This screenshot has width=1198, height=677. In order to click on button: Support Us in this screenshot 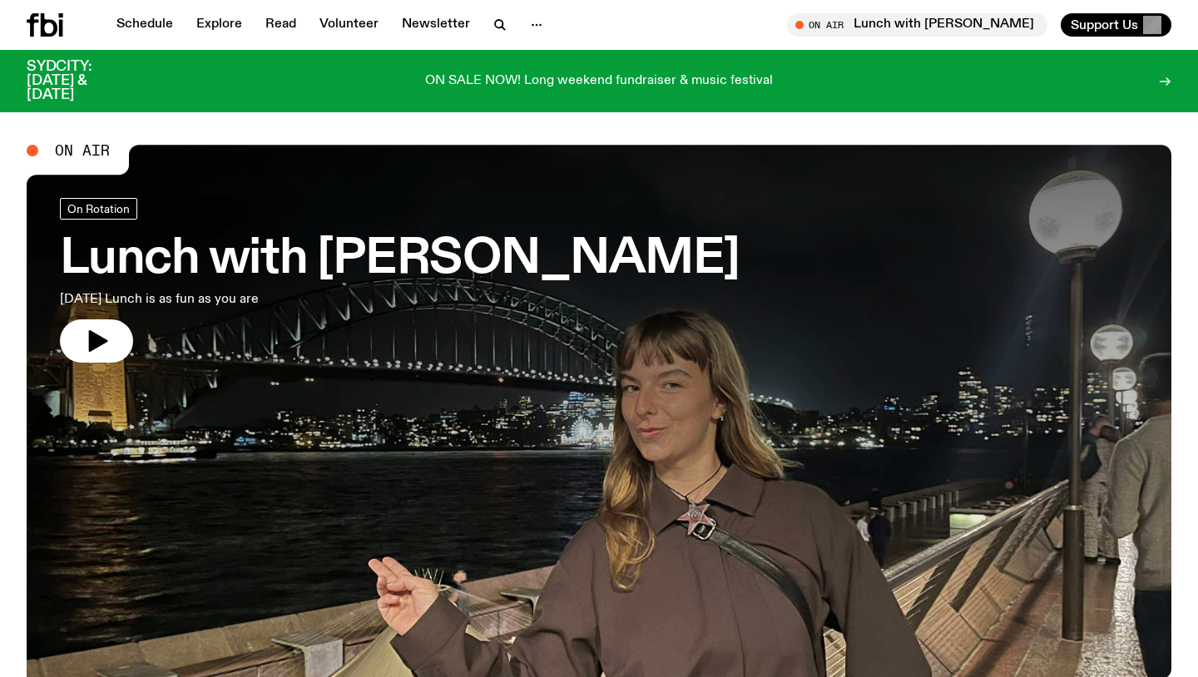, I will do `click(1116, 25)`.